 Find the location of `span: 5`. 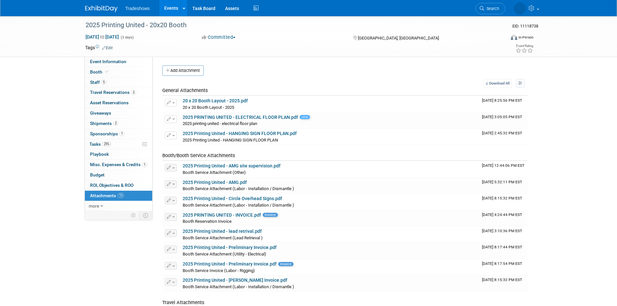

span: 5 is located at coordinates (104, 82).